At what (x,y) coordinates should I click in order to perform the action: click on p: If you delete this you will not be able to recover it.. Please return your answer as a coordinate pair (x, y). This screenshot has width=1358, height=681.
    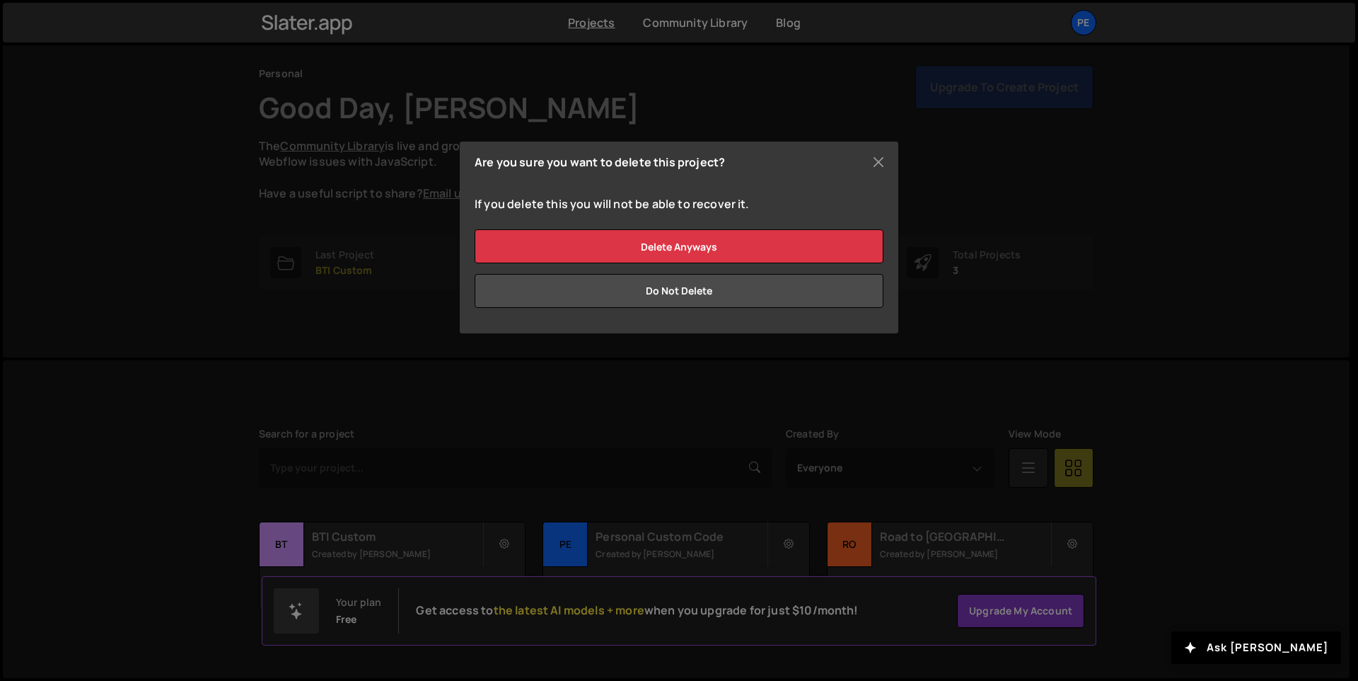
    Looking at the image, I should click on (679, 204).